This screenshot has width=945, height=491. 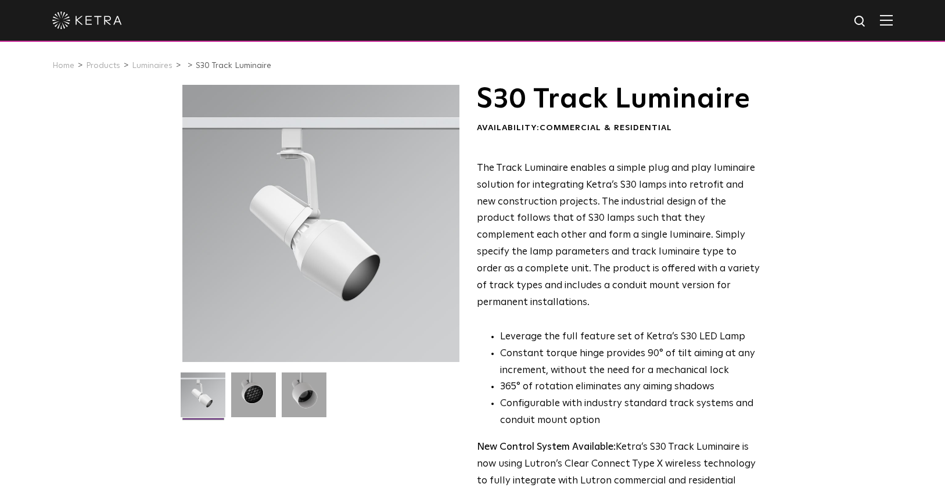 I want to click on a: Luminaires, so click(x=152, y=66).